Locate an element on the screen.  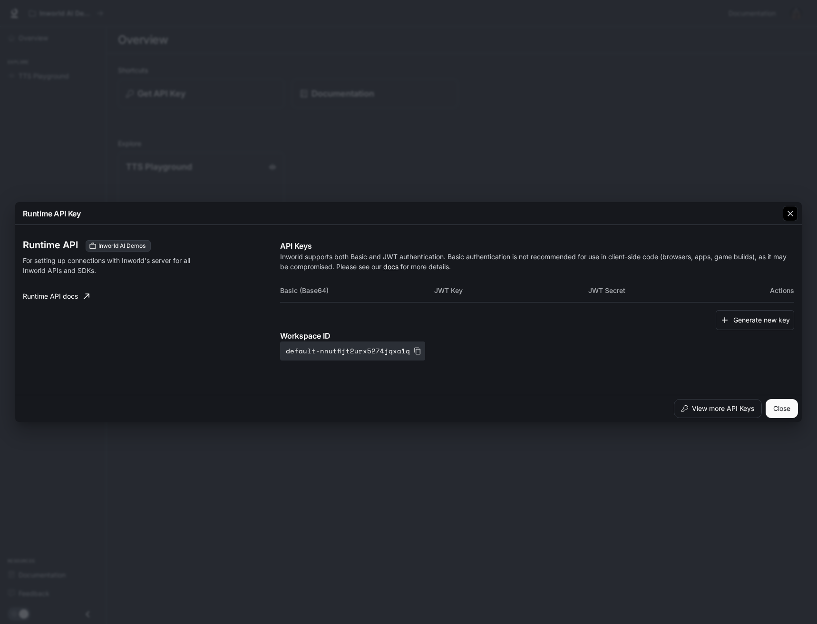
span: Inworld AI Demos is located at coordinates (122, 246).